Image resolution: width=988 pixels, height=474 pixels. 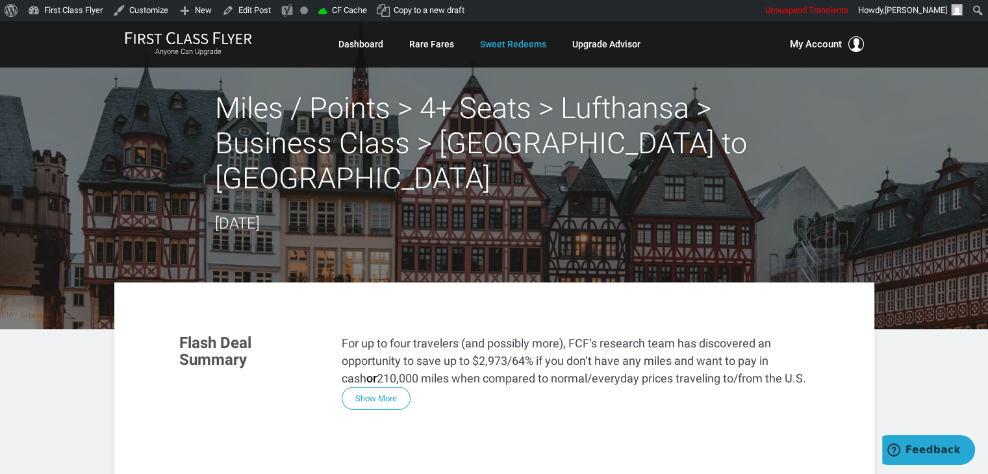 I want to click on button: Show More, so click(x=376, y=398).